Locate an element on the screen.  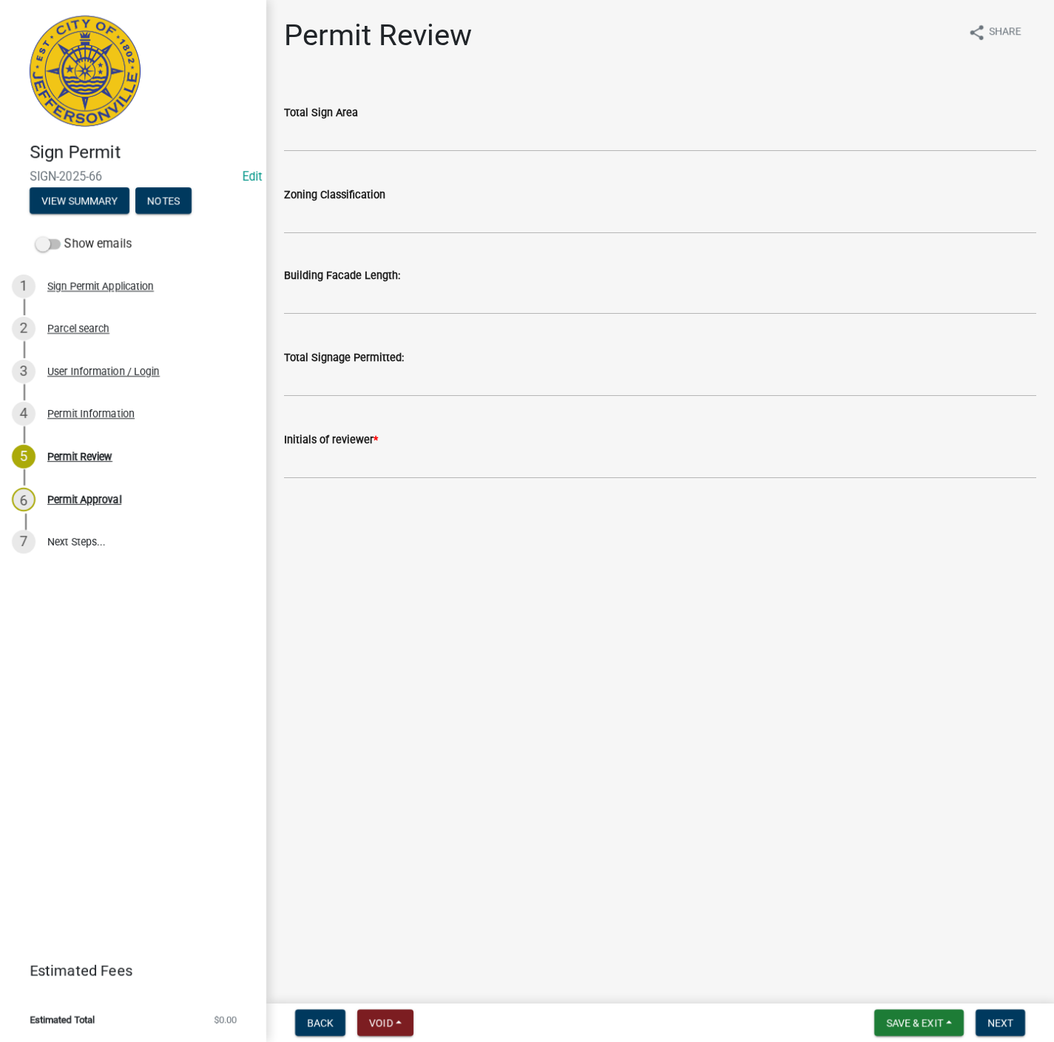
label: Initials of reviewer is located at coordinates (331, 440).